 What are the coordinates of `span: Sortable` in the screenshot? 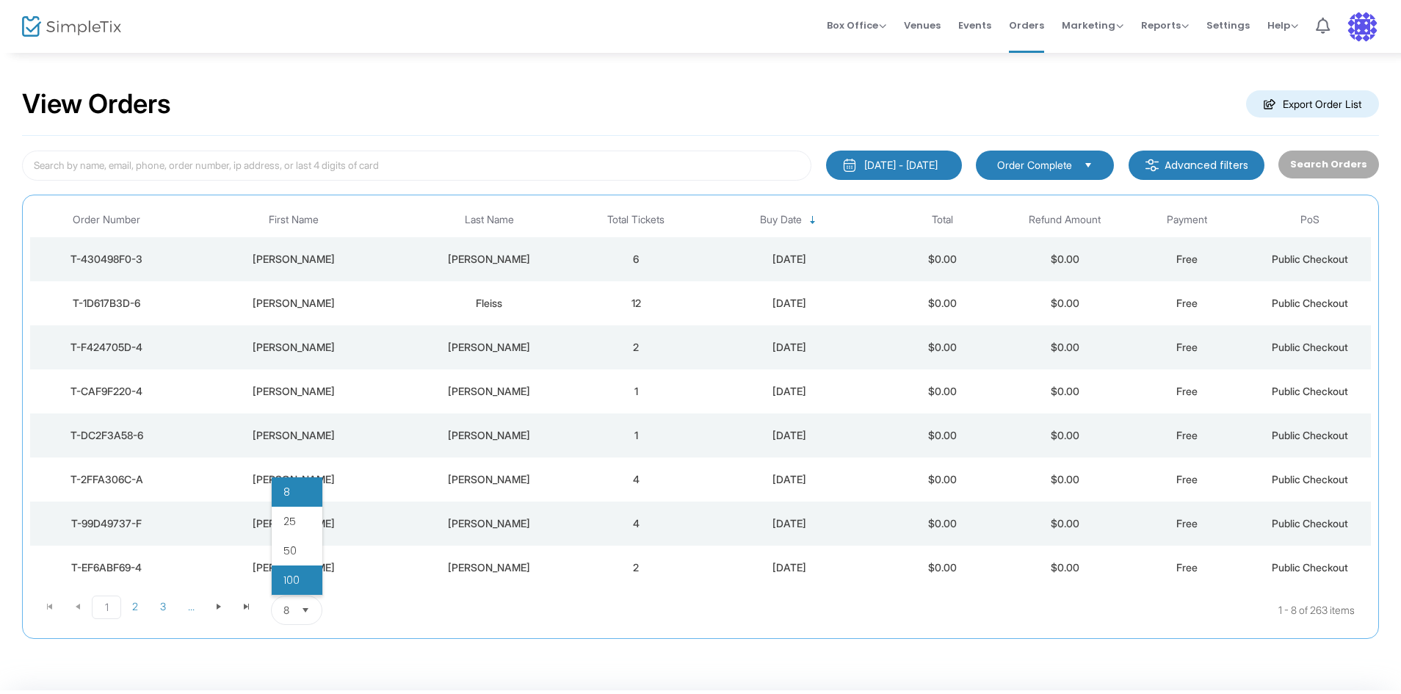 It's located at (813, 220).